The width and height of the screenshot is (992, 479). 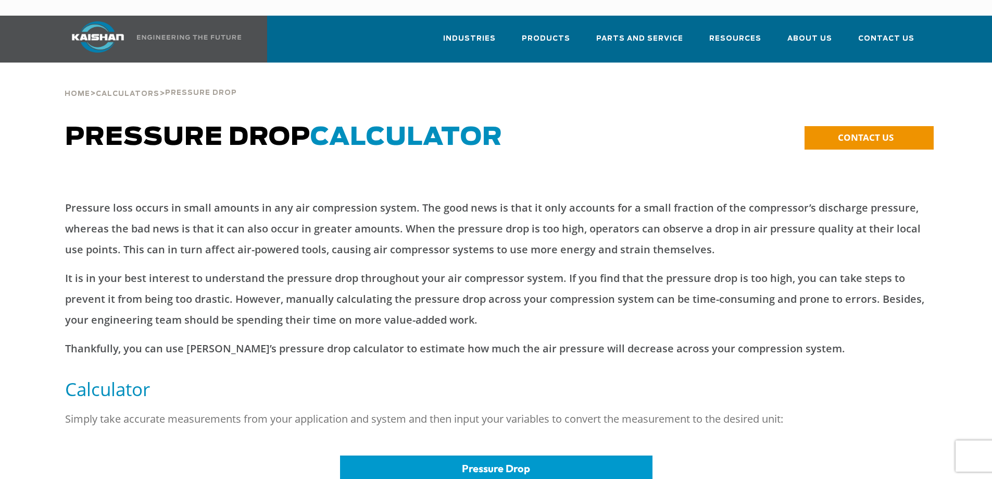 What do you see at coordinates (189, 37) in the screenshot?
I see `img: Engineering the future` at bounding box center [189, 37].